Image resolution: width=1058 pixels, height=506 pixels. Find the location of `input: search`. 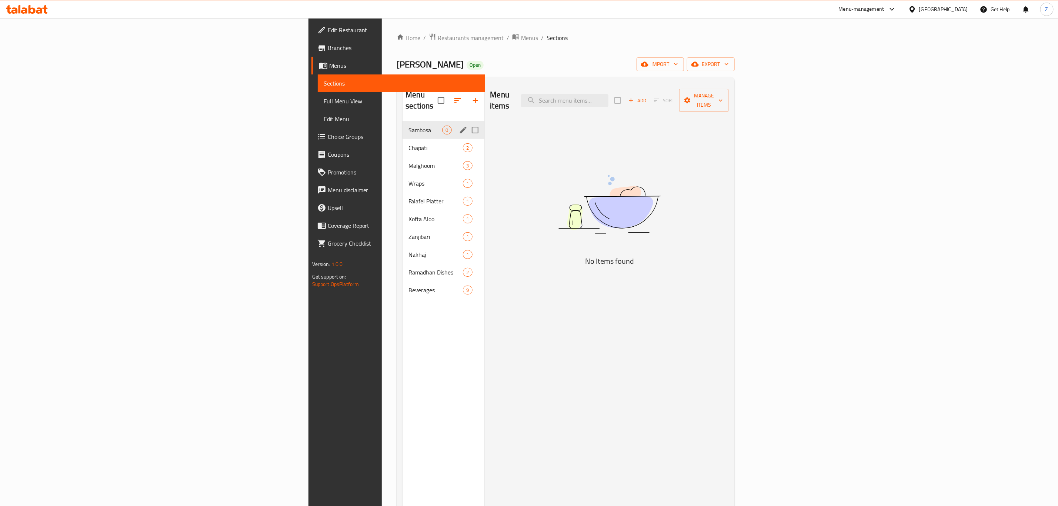

input: search is located at coordinates (564, 100).